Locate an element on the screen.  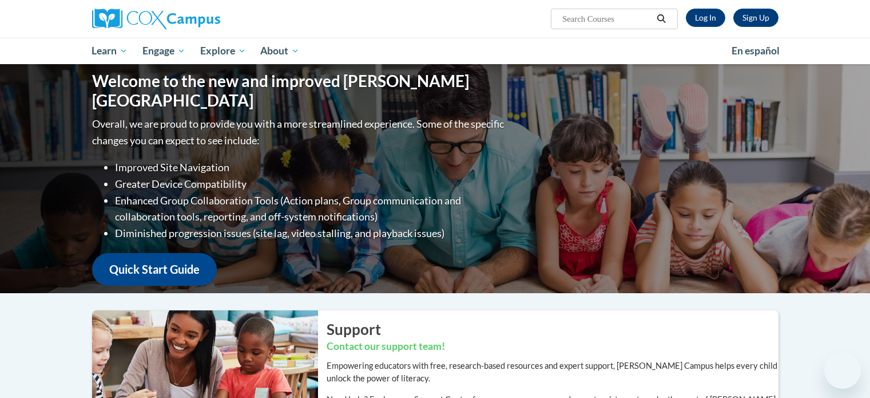
li: Greater Device Compatibility is located at coordinates (311, 184).